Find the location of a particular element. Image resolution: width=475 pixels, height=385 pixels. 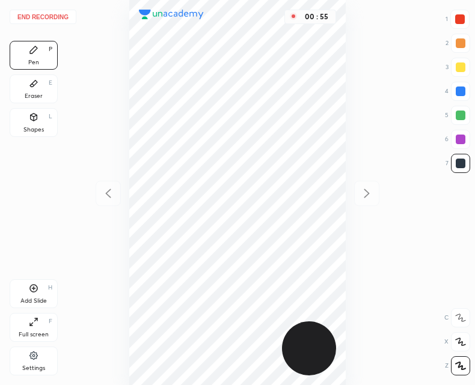

div: Settings is located at coordinates (34, 368).